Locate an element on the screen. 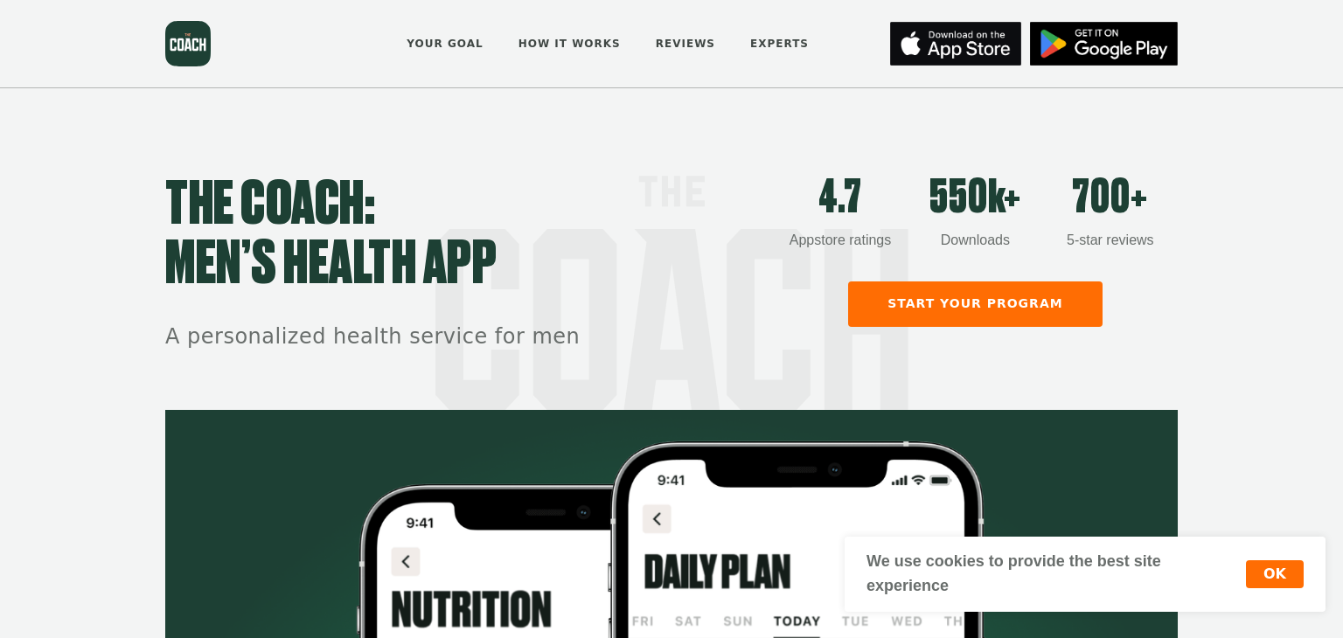  a: Experts is located at coordinates (779, 44).